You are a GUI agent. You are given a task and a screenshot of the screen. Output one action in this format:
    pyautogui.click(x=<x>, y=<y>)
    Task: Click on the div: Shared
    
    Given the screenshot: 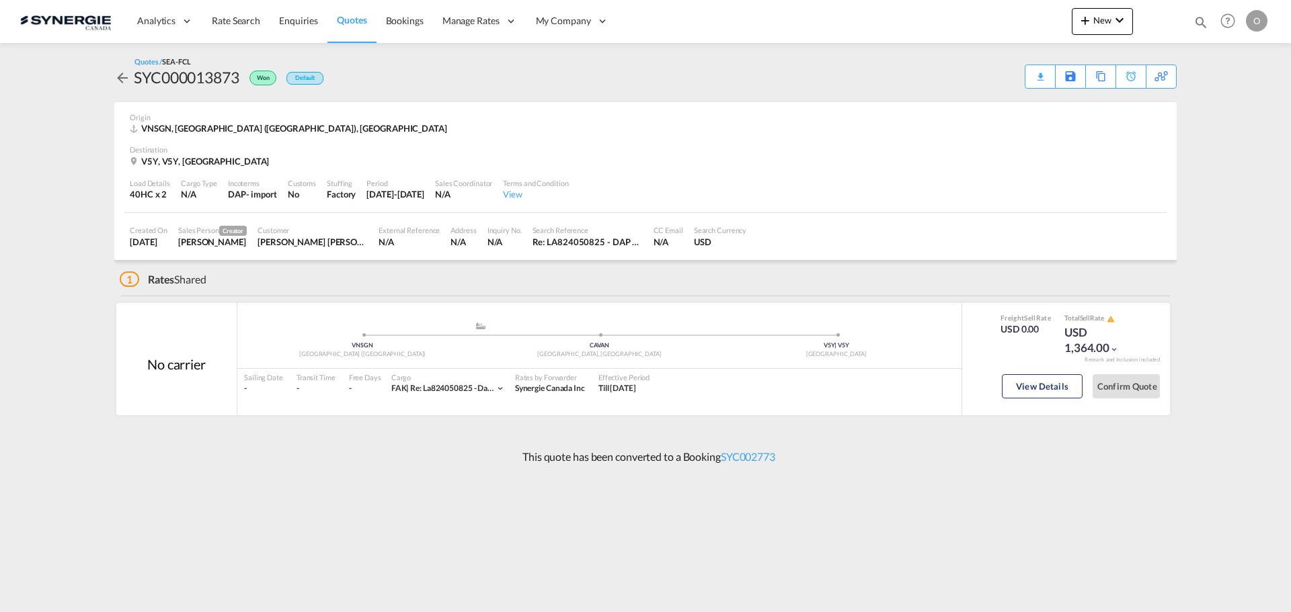 What is the action you would take?
    pyautogui.click(x=163, y=280)
    